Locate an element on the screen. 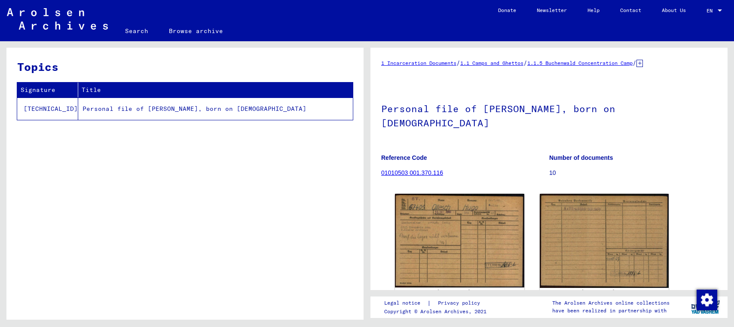 The width and height of the screenshot is (734, 327). span: EN is located at coordinates (711, 11).